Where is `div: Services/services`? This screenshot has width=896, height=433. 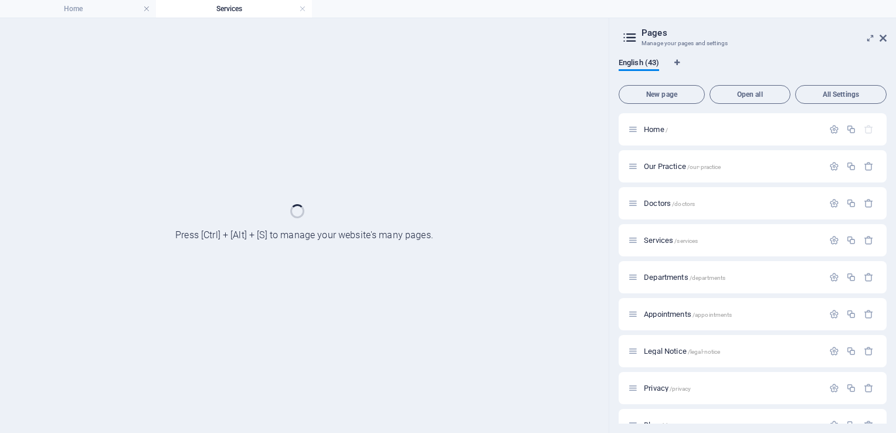
div: Services/services is located at coordinates (732, 240).